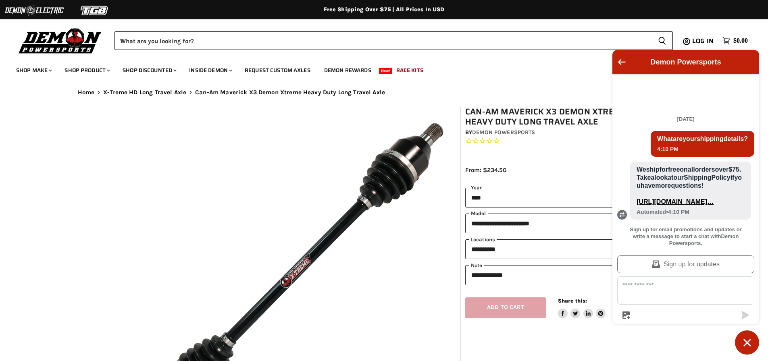 The height and width of the screenshot is (361, 768). What do you see at coordinates (735, 41) in the screenshot?
I see `a: $0.00` at bounding box center [735, 41].